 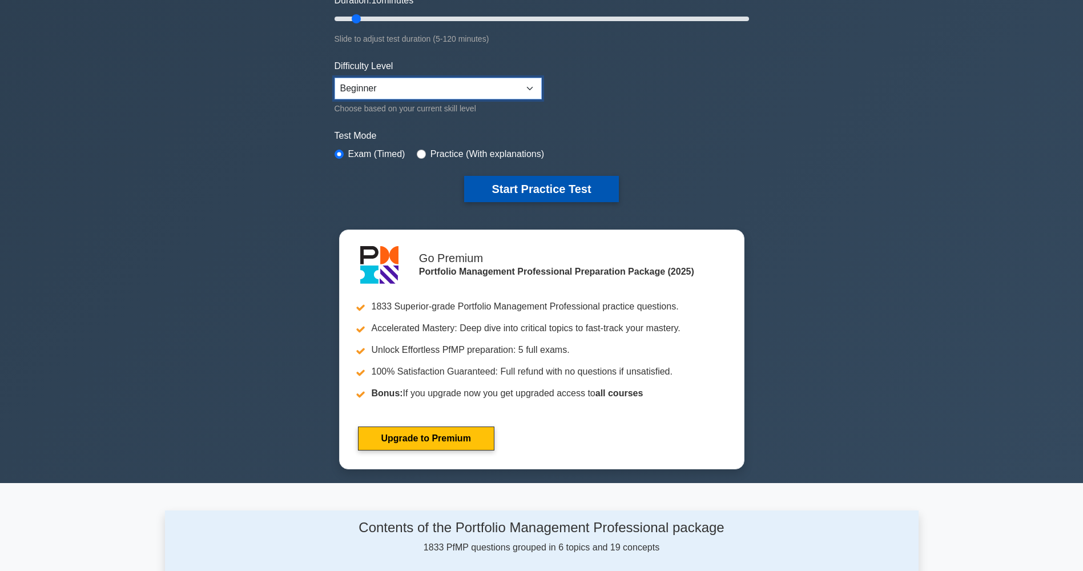 What do you see at coordinates (542, 537) in the screenshot?
I see `div: 1833 PfMP questions grouped in 6 topics and 19 concepts` at bounding box center [542, 537].